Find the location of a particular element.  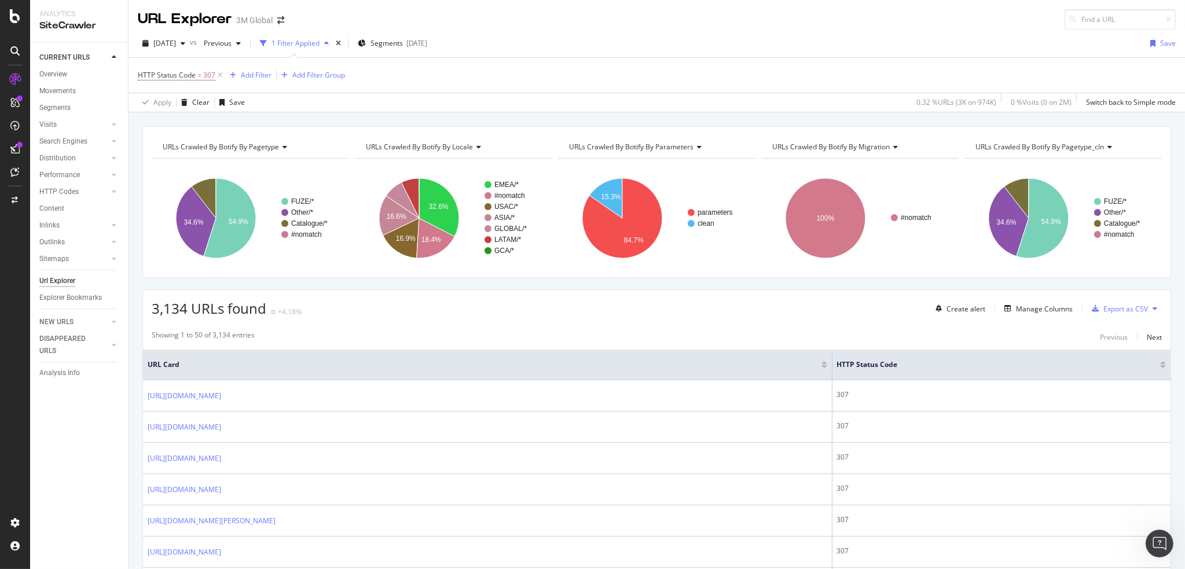

text: parameters is located at coordinates (715, 212).